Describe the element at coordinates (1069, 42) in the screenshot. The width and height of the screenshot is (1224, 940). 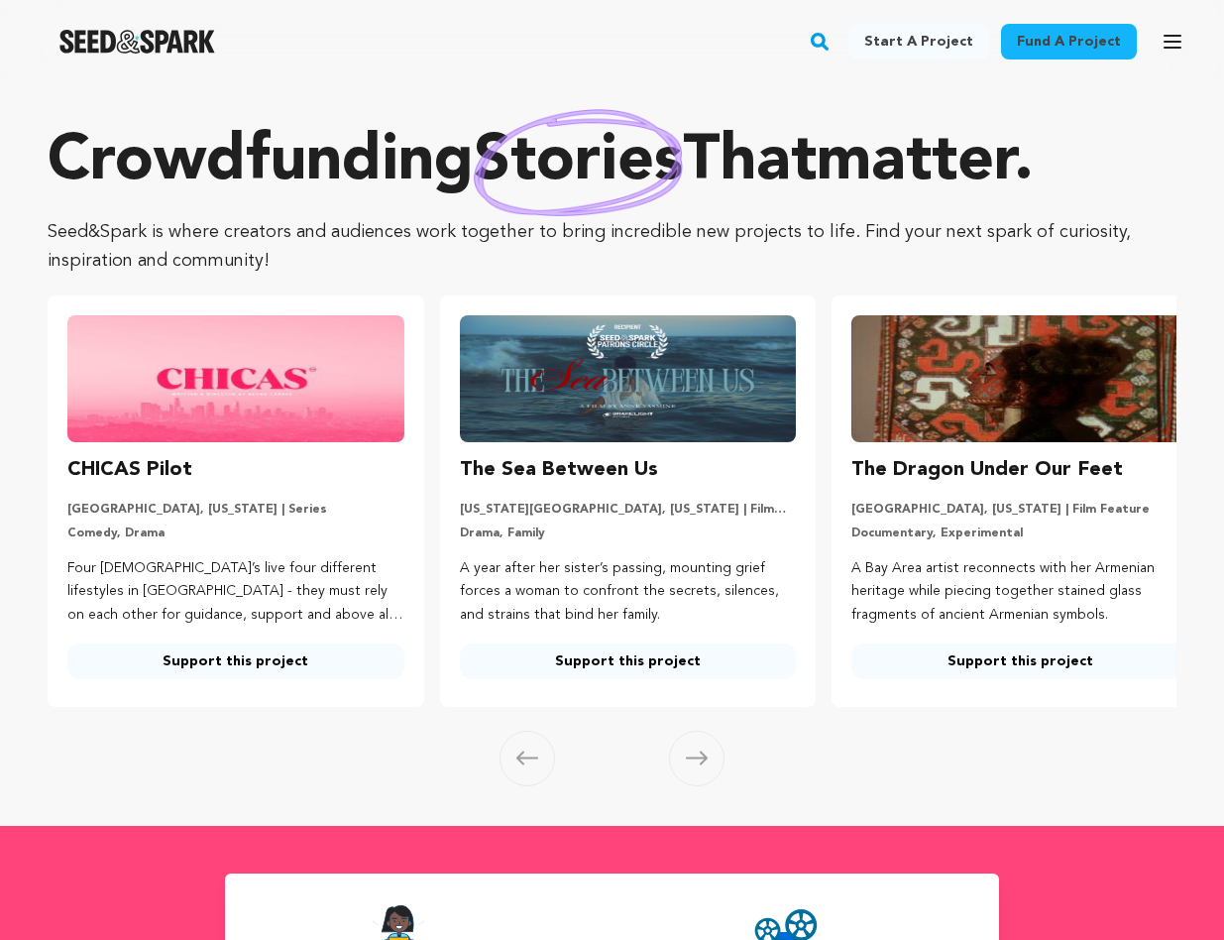
I see `a: Fund a project` at that location.